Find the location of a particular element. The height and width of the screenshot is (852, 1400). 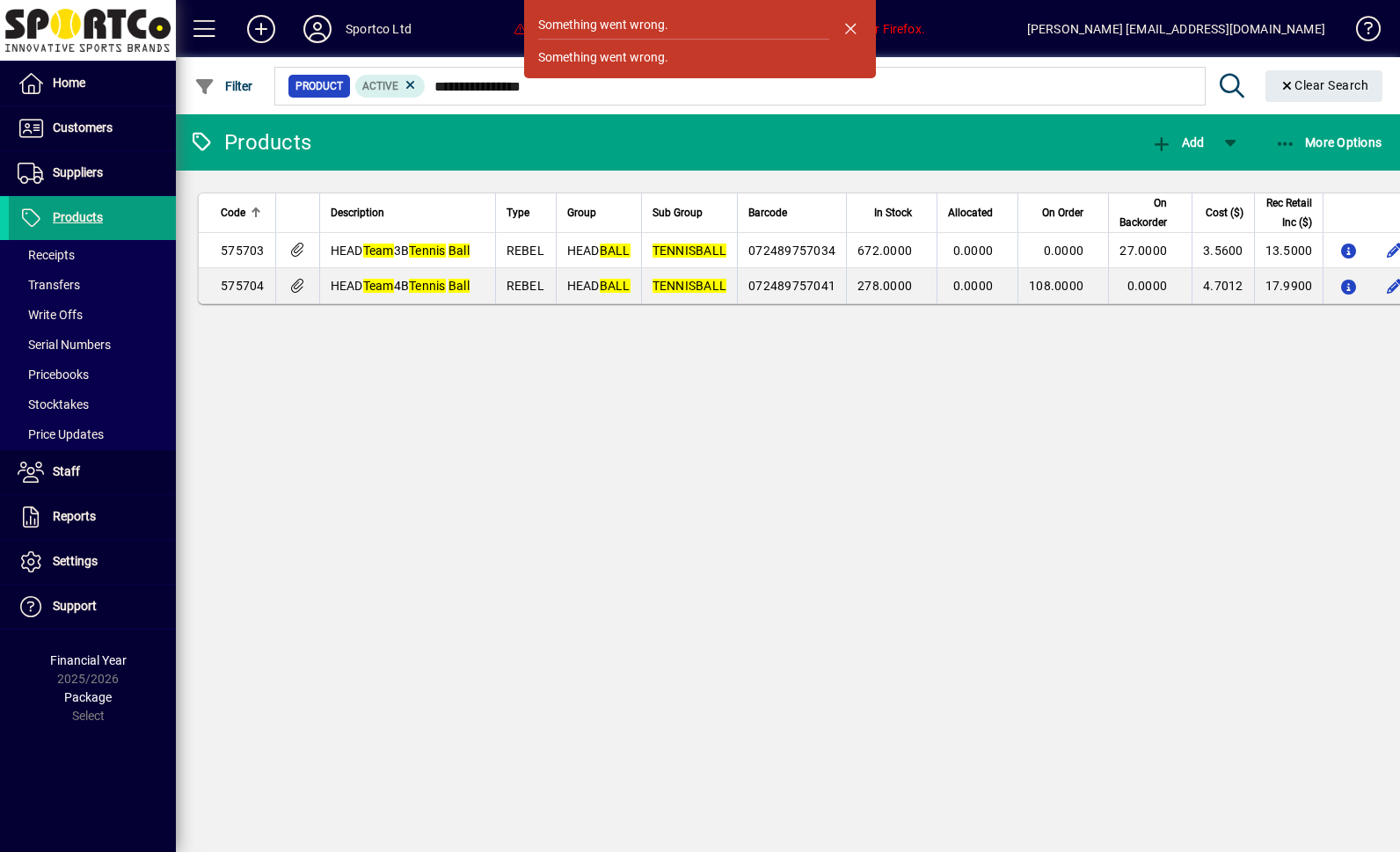

span: Receipts is located at coordinates (45, 255).